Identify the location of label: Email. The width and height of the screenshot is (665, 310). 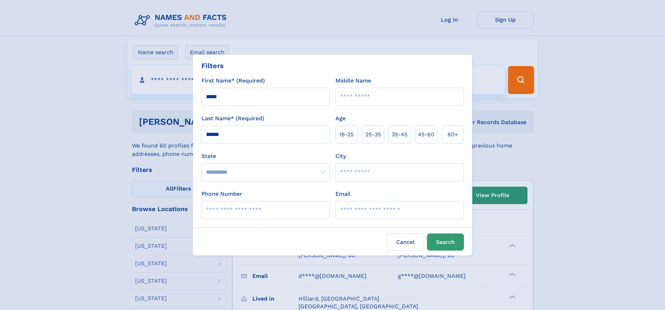
(343, 194).